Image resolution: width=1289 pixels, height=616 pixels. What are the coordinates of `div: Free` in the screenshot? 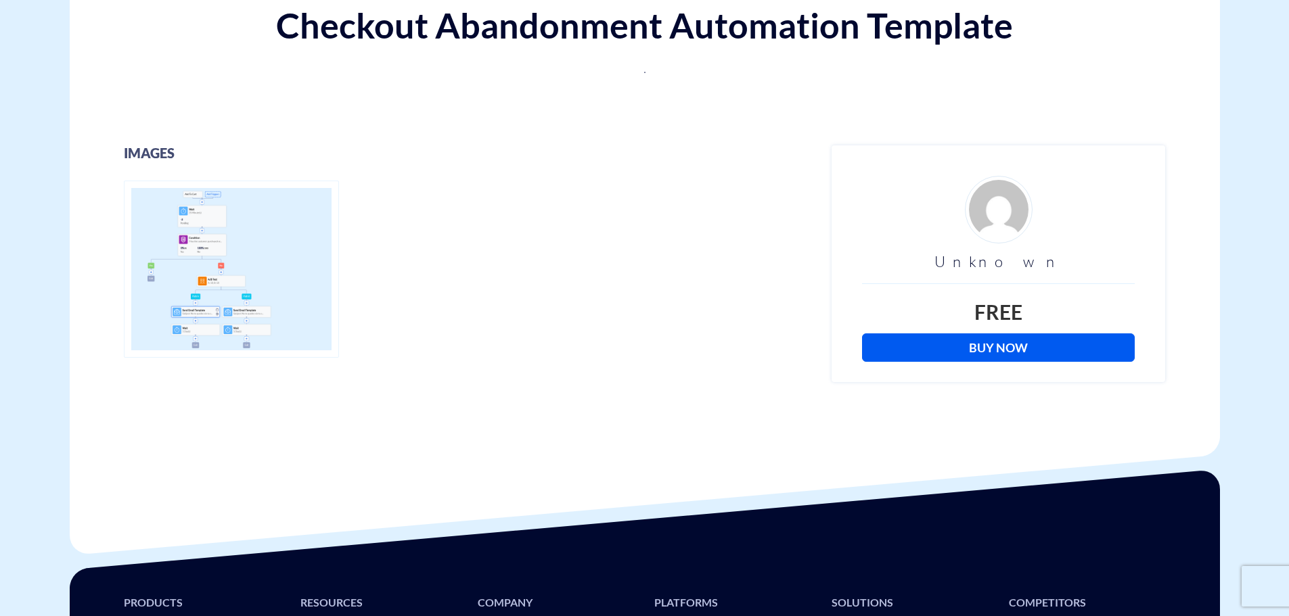 It's located at (998, 312).